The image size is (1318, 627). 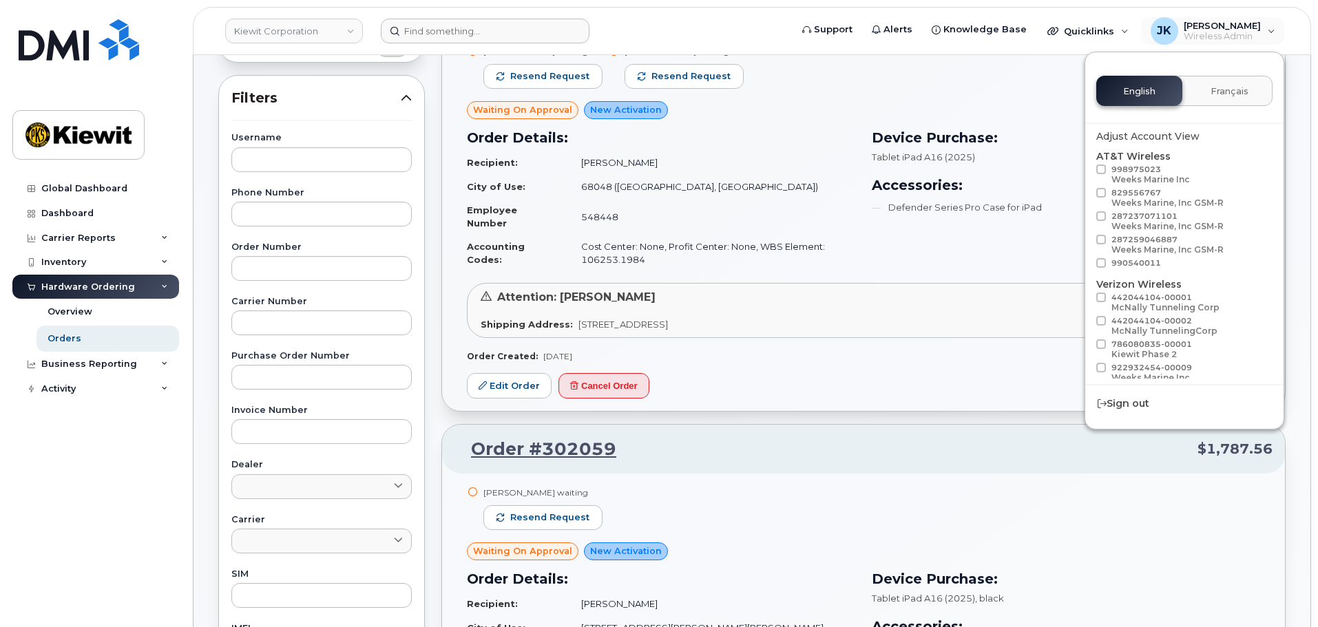 What do you see at coordinates (322, 520) in the screenshot?
I see `label: Carrier` at bounding box center [322, 520].